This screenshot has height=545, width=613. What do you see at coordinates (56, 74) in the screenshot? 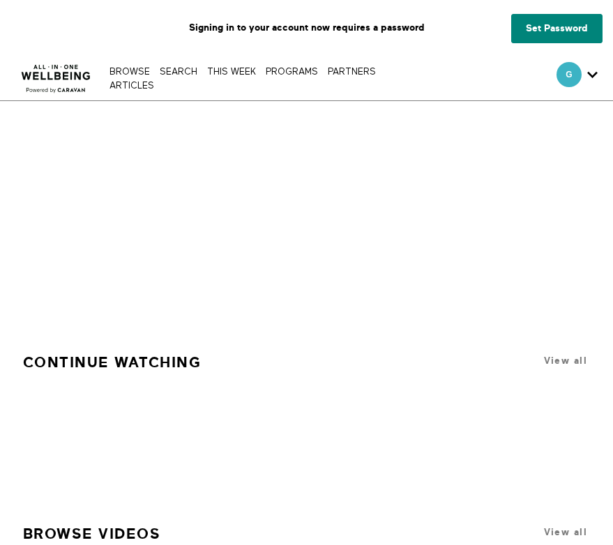
I see `img: CARAVAN` at bounding box center [56, 74].